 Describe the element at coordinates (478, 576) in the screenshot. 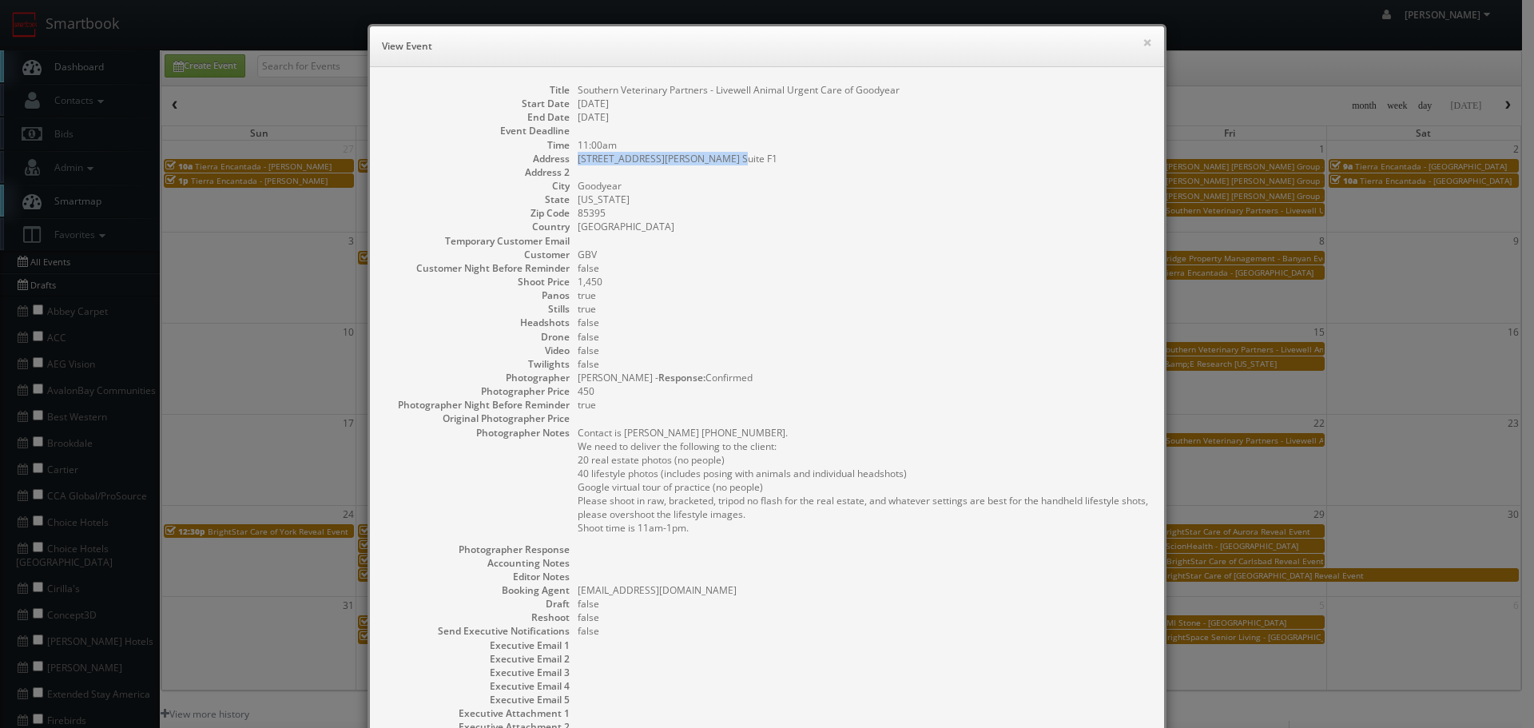

I see `dt: Editor Notes` at that location.